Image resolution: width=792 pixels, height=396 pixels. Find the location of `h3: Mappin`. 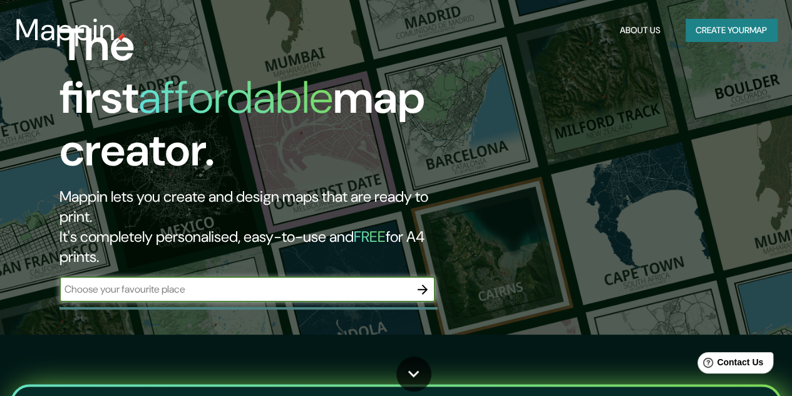

h3: Mappin is located at coordinates (65, 30).